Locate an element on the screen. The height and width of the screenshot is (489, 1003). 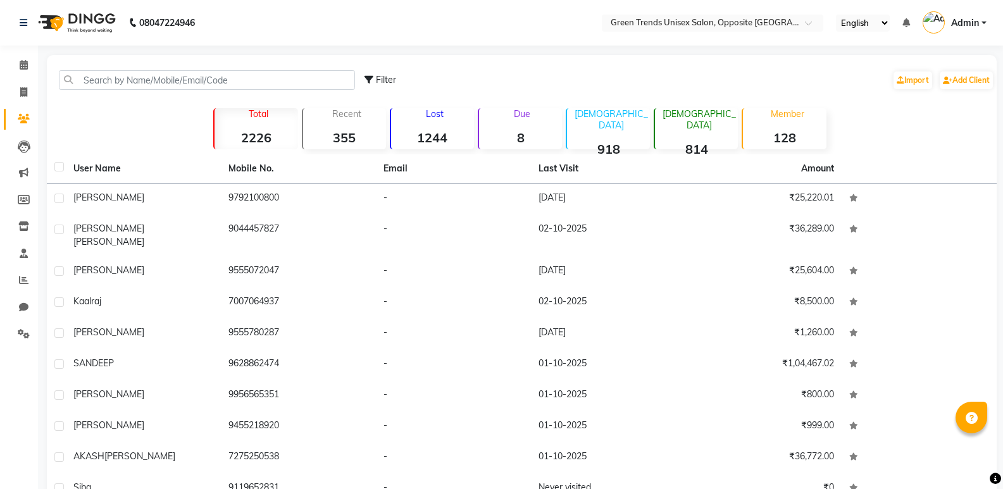
strong: 8 is located at coordinates (520, 137).